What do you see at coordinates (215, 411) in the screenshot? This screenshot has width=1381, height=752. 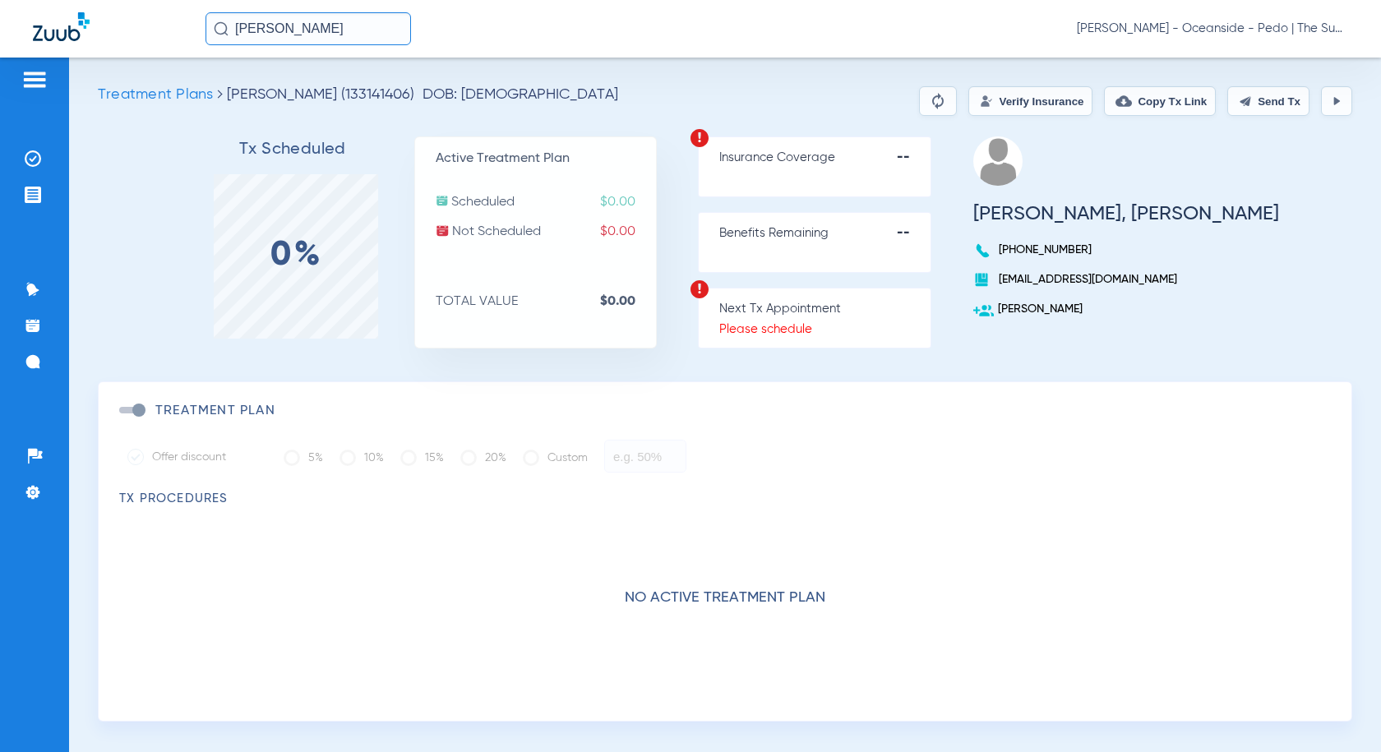 I see `h3: Treatment Plan` at bounding box center [215, 411].